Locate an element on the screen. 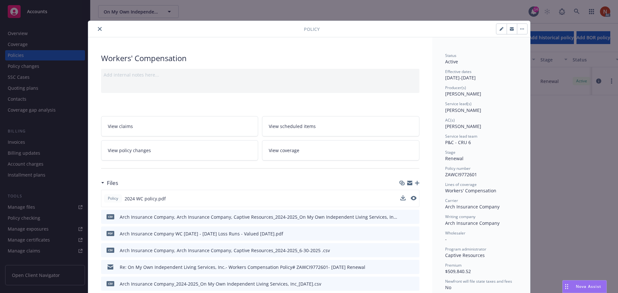 The image size is (618, 293). div: Arch Insurance Company, Arch Insurance Company, Captive Resources_2024-2025_On My Own Independent... is located at coordinates (259, 217).